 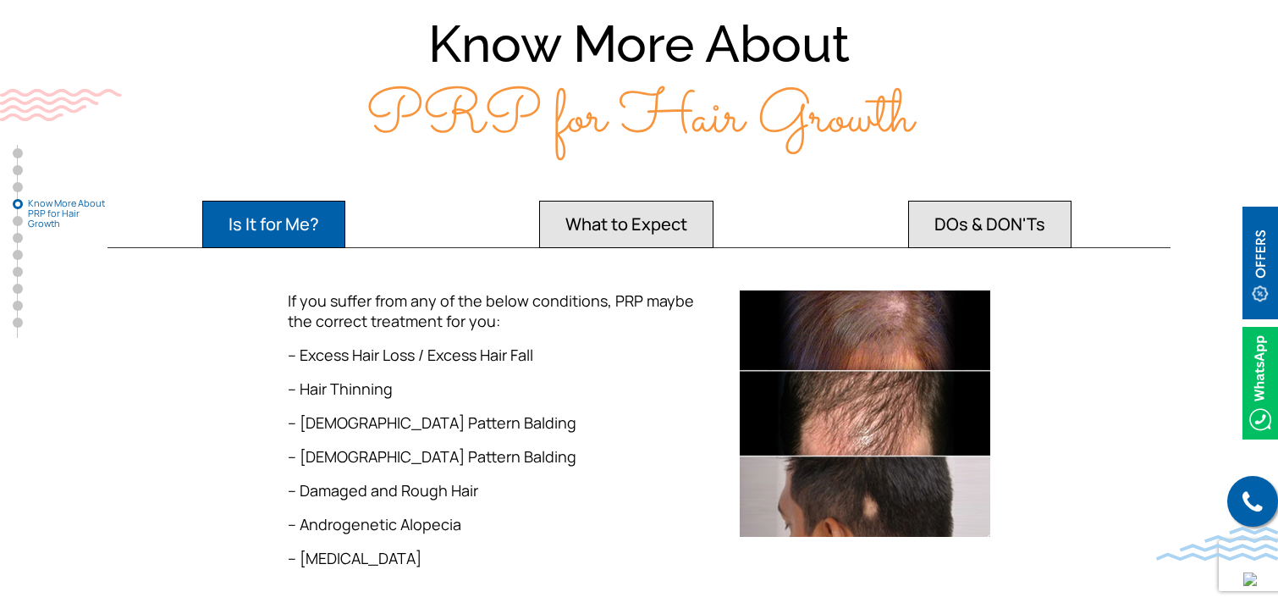 I want to click on div: Know More About, so click(x=639, y=81).